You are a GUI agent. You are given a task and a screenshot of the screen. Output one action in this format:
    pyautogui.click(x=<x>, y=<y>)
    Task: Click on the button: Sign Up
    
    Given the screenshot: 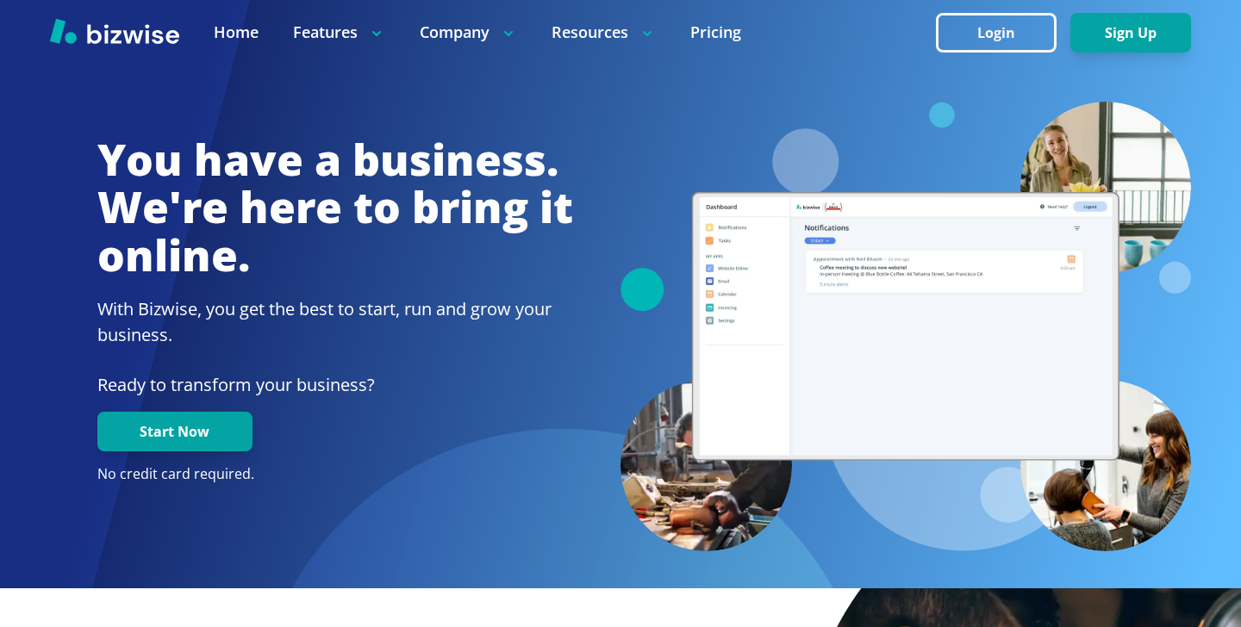 What is the action you would take?
    pyautogui.click(x=1131, y=33)
    